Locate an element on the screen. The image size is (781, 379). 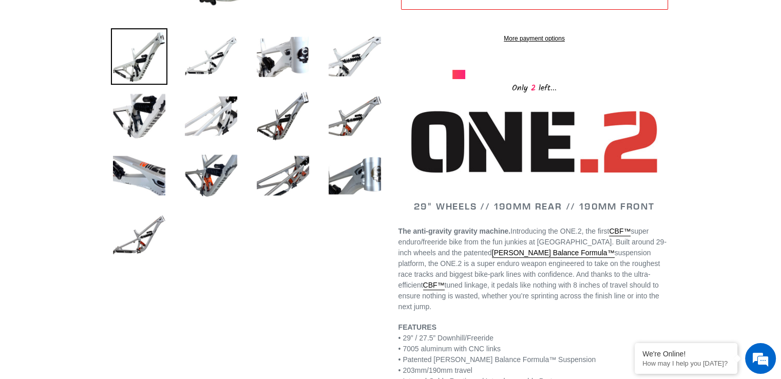
div: We're Online! is located at coordinates (686, 354).